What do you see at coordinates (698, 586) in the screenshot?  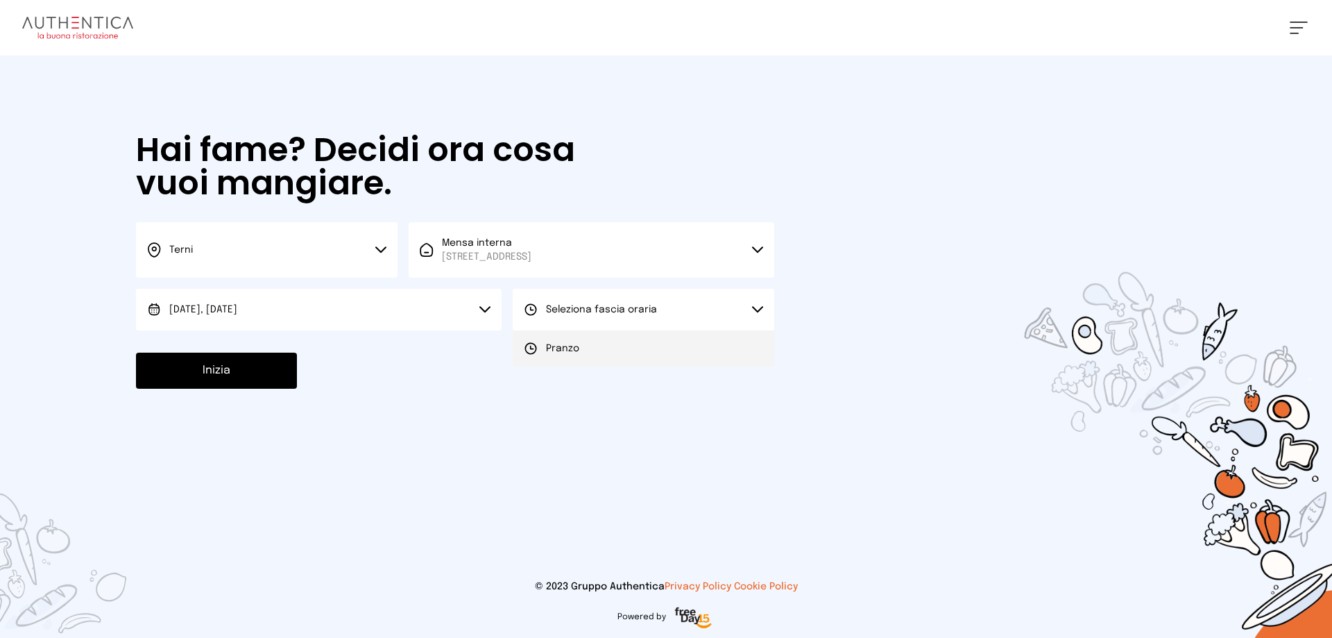 I see `a: Privacy Policy` at bounding box center [698, 586].